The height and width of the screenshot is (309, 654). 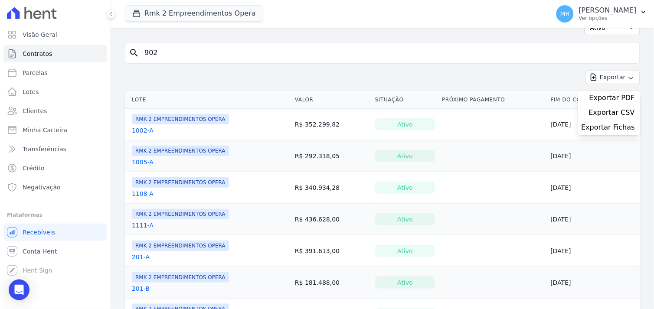 What do you see at coordinates (613, 77) in the screenshot?
I see `button: Exportar` at bounding box center [613, 77].